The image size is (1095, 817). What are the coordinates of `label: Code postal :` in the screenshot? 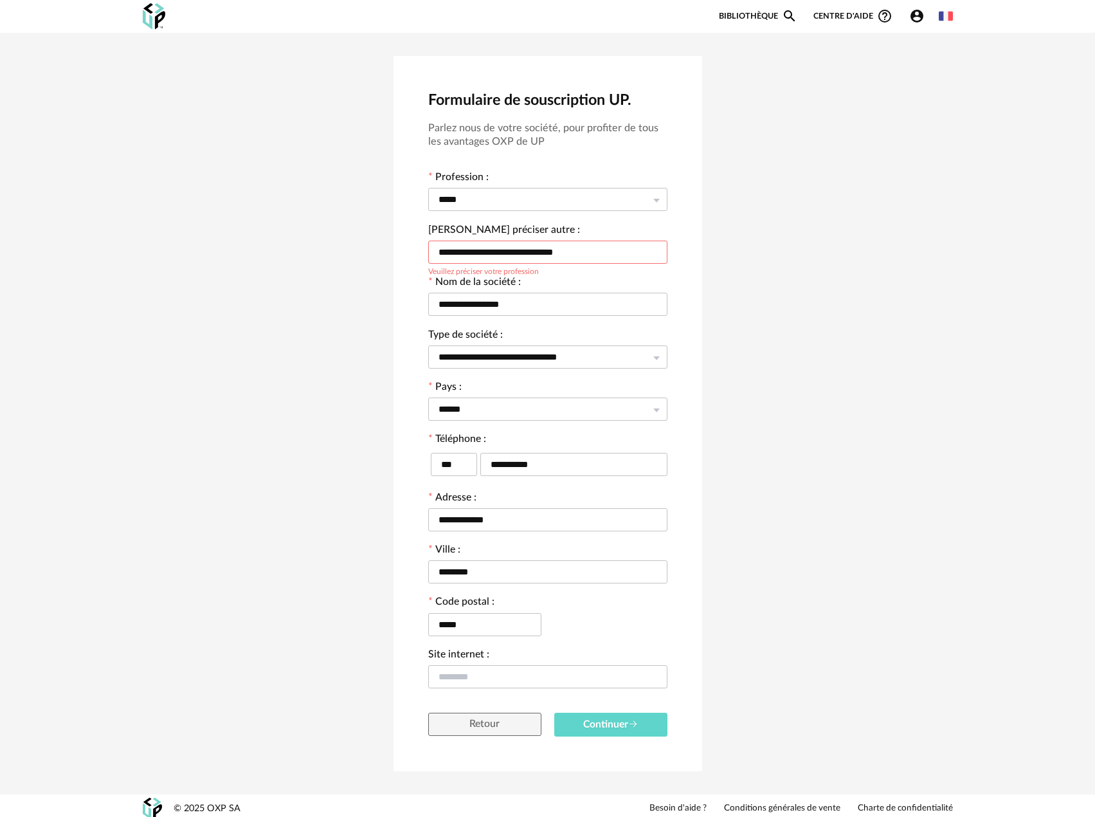 It's located at (461, 603).